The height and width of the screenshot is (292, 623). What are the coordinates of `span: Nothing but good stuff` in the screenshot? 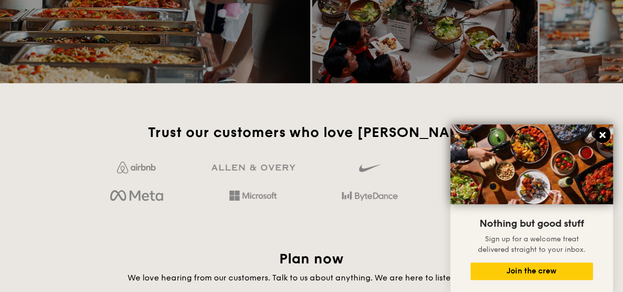 It's located at (532, 224).